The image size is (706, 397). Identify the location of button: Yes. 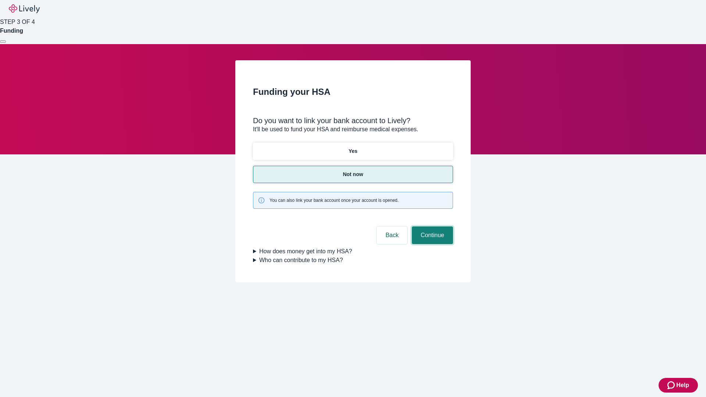
(353, 151).